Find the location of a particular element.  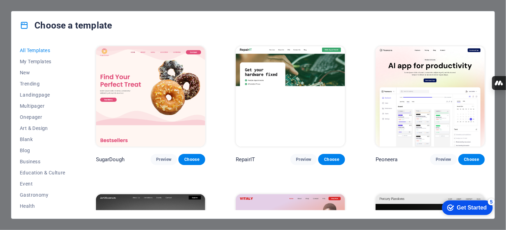

img: RepairIT is located at coordinates (290, 96).